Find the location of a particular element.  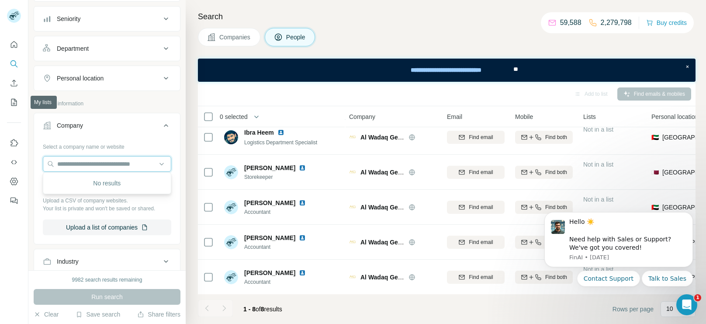

button: Quick reply: Talk to Sales is located at coordinates (136, 77).